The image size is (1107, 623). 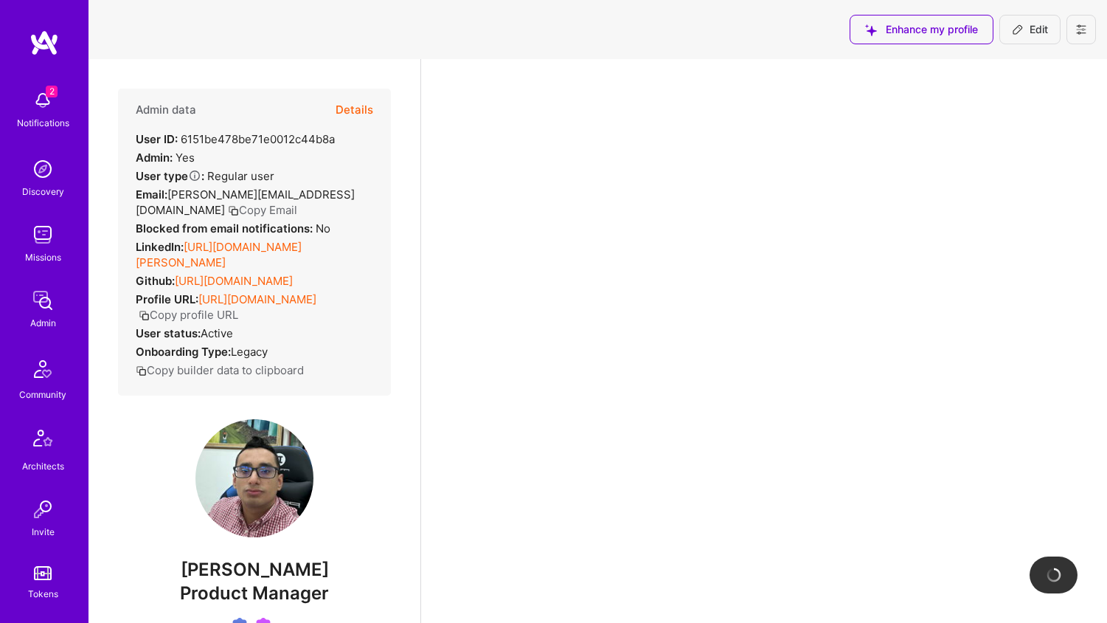 What do you see at coordinates (195, 176) in the screenshot?
I see `i: Help` at bounding box center [195, 176].